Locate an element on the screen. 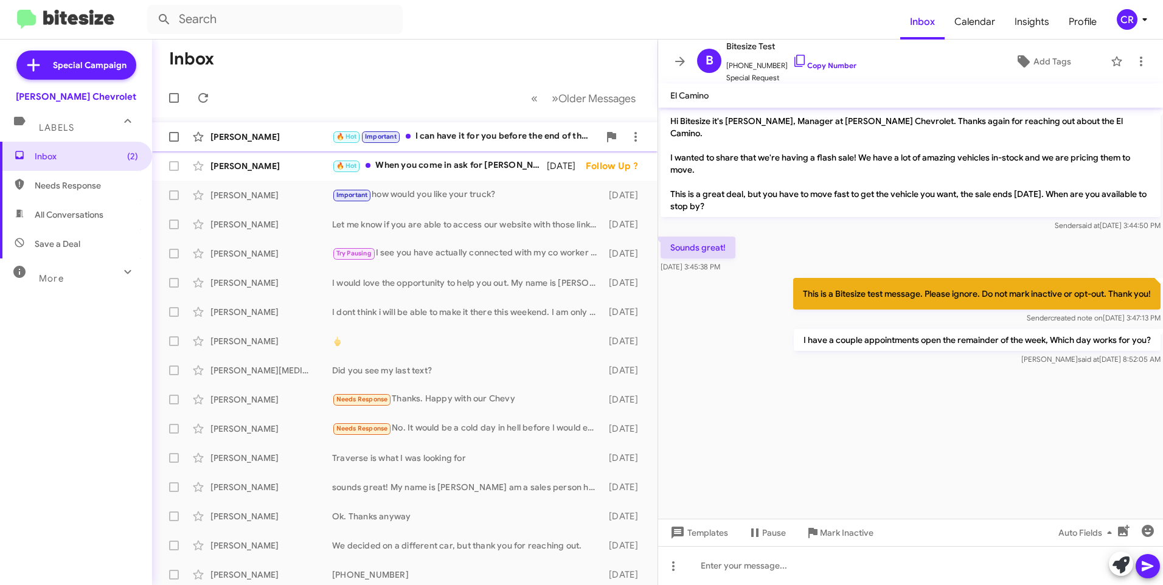 This screenshot has width=1163, height=585. a: Calendar is located at coordinates (974, 22).